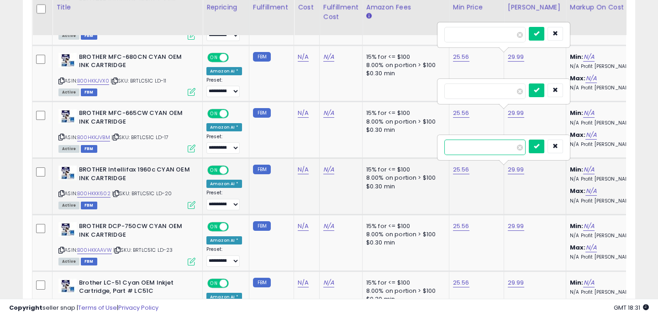  What do you see at coordinates (94, 194) in the screenshot?
I see `a: B00HKKK602` at bounding box center [94, 194].